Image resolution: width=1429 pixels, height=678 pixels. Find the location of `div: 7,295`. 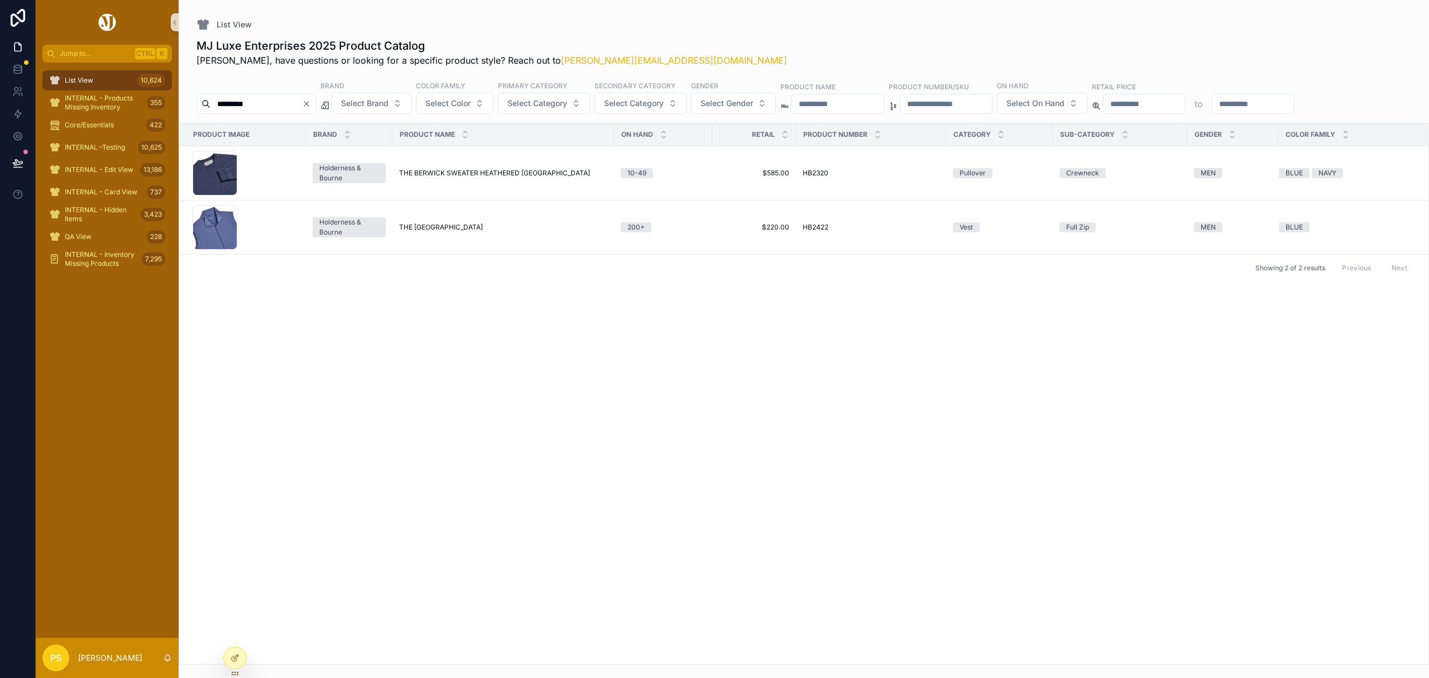

div: 7,295 is located at coordinates (154, 259).